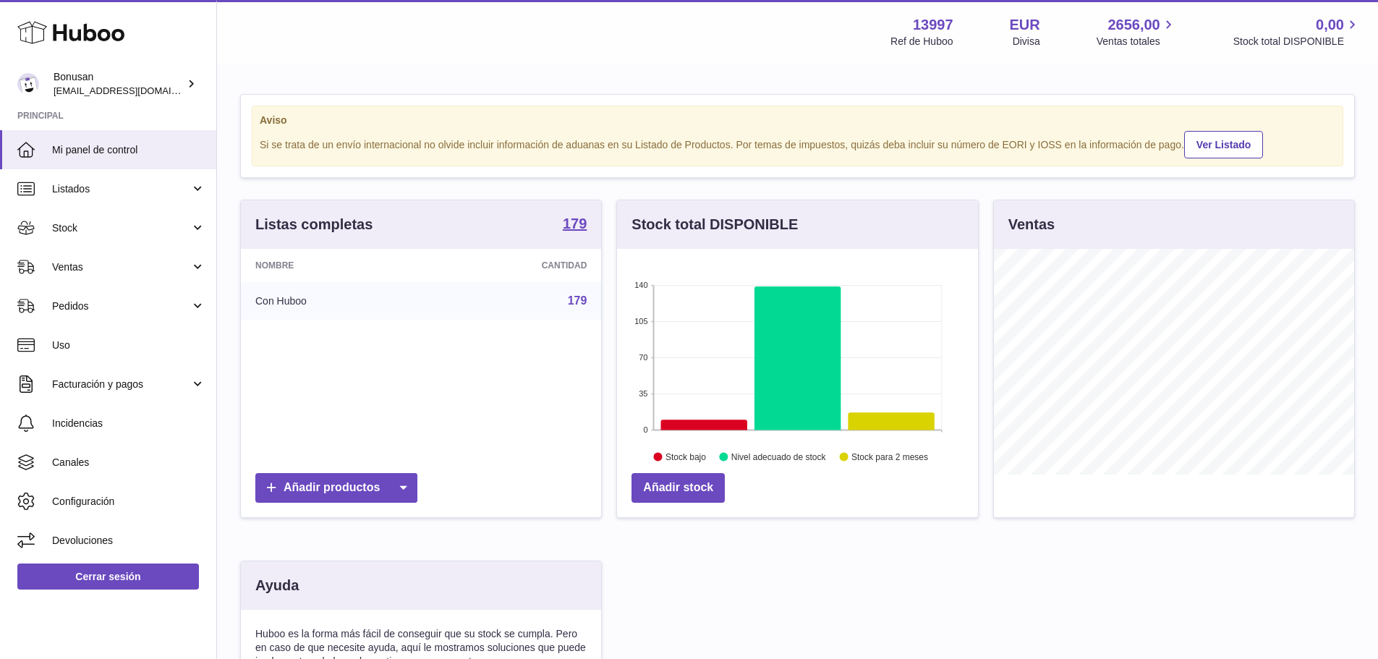  I want to click on a: 0,00 Stock total DISPONIBLE, so click(1297, 32).